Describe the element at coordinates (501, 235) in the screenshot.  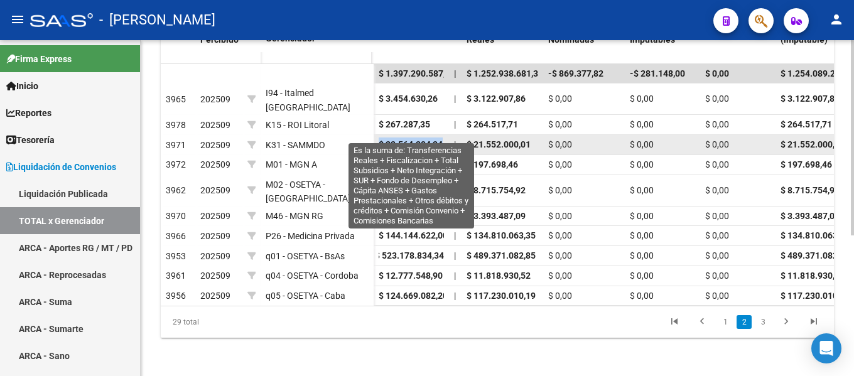
I see `span: $ 134.810.063,35` at that location.